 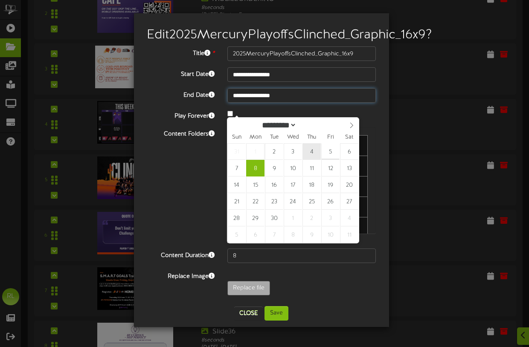 I want to click on button: Close, so click(x=248, y=313).